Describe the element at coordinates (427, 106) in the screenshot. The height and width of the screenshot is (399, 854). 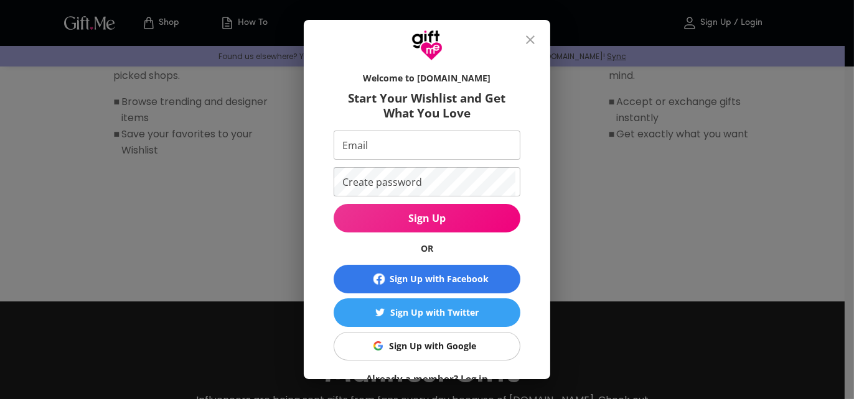
I see `h6: Start Your Wishlist and Get What You Love` at that location.